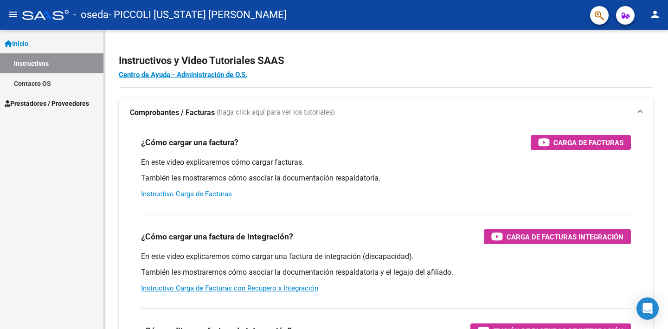 This screenshot has width=668, height=329. Describe the element at coordinates (581, 142) in the screenshot. I see `button: Carga de Facturas` at that location.